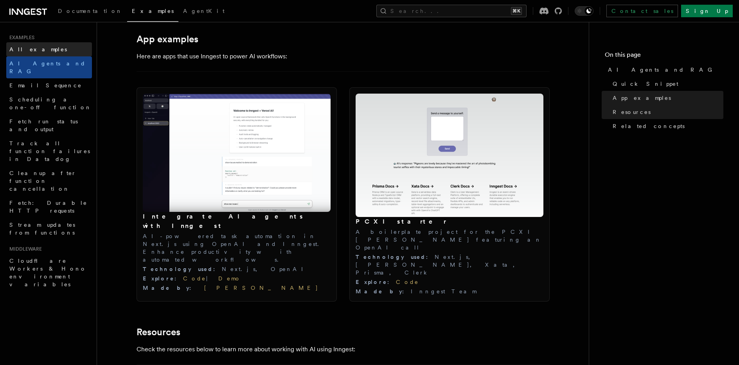 The image size is (739, 365). Describe the element at coordinates (204, 11) in the screenshot. I see `span: AgentKit` at that location.